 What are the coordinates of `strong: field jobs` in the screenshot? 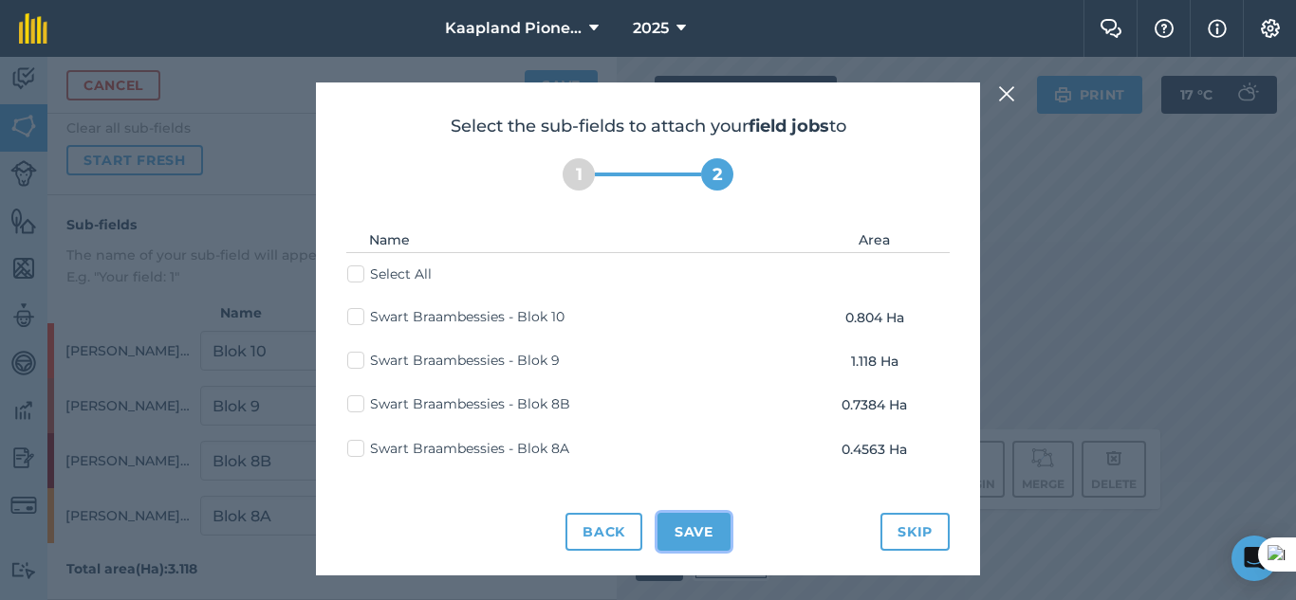 It's located at (788, 126).